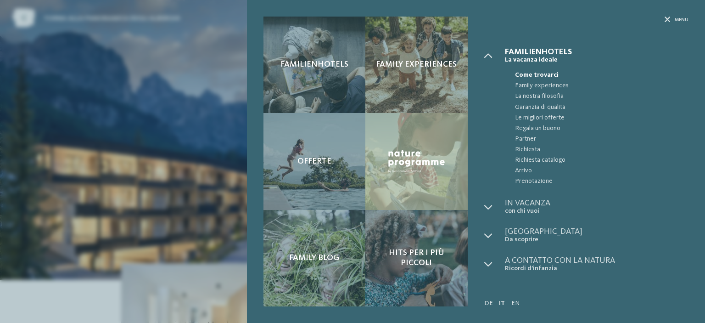  What do you see at coordinates (597, 181) in the screenshot?
I see `a: Prenotazione` at bounding box center [597, 181].